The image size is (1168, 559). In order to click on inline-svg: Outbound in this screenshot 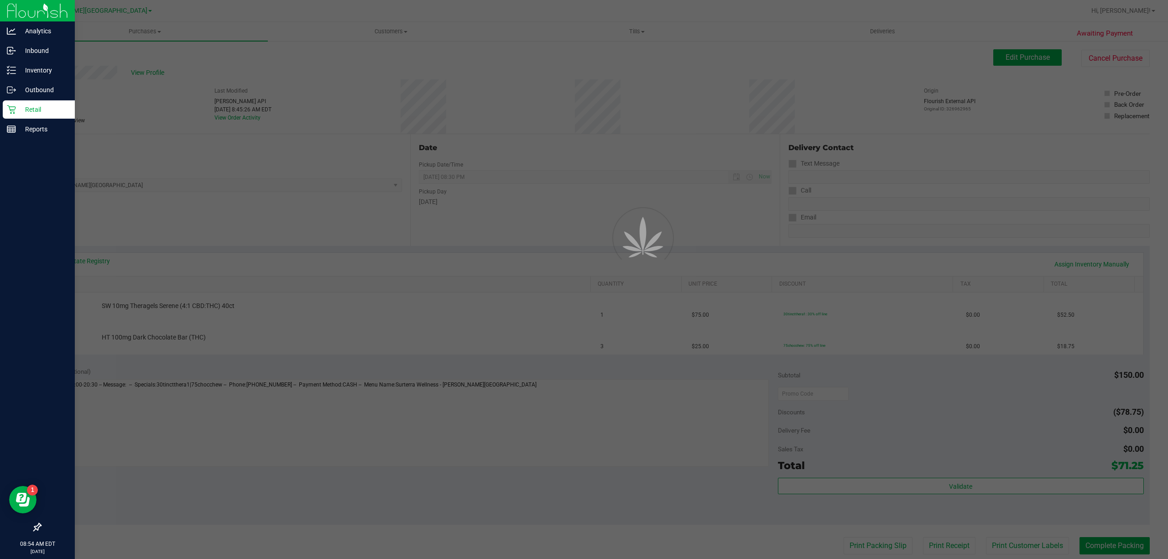, I will do `click(11, 90)`.